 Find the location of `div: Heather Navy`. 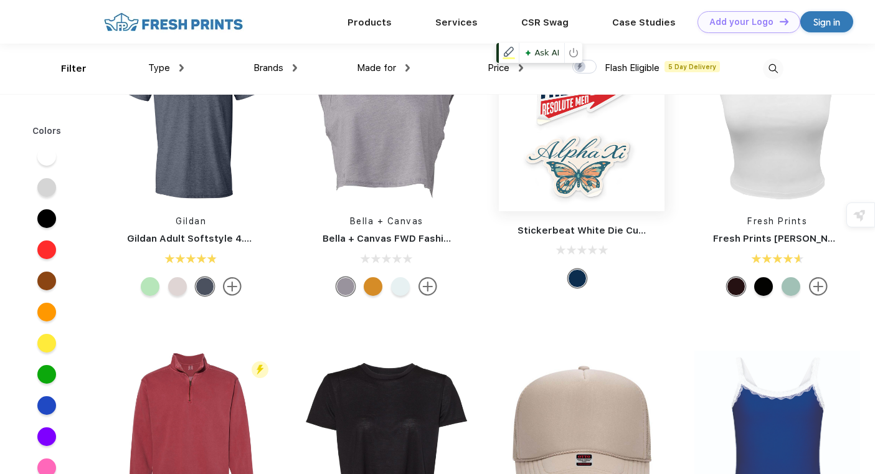

div: Heather Navy is located at coordinates (205, 287).